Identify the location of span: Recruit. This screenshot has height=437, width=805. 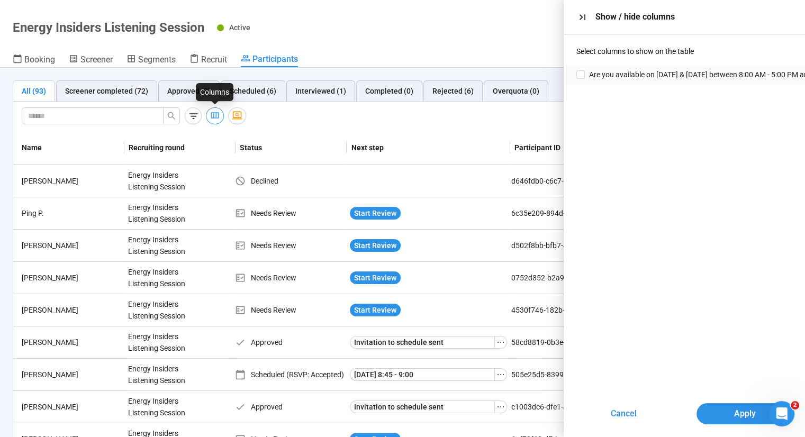
(214, 59).